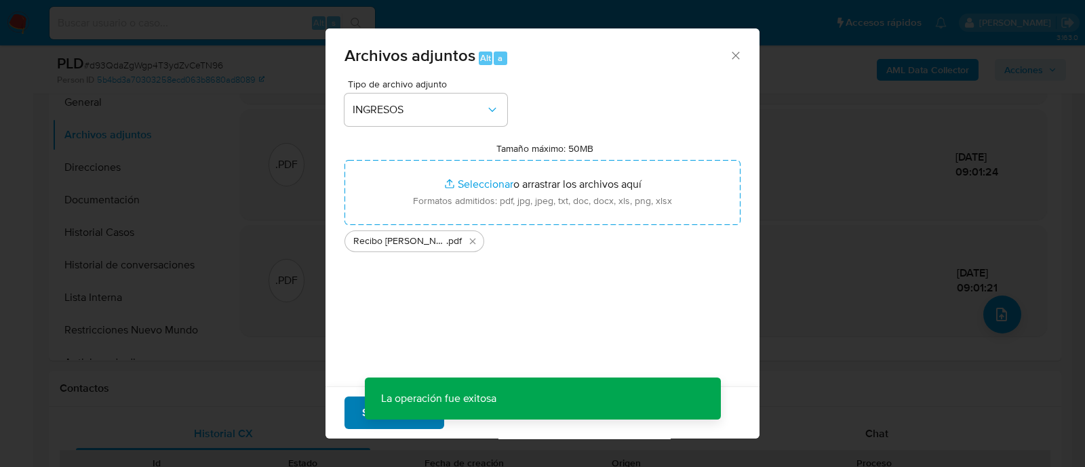  Describe the element at coordinates (439, 399) in the screenshot. I see `p: La operación fue exitosa` at that location.